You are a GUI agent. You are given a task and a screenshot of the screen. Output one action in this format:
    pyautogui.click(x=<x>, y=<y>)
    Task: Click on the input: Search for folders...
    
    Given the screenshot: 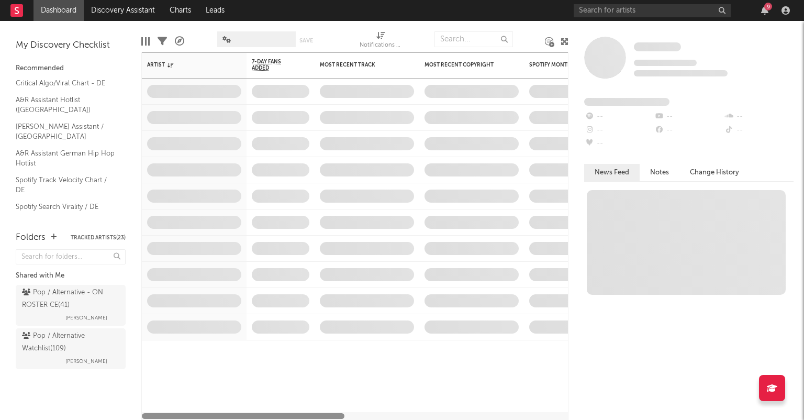 What is the action you would take?
    pyautogui.click(x=71, y=257)
    